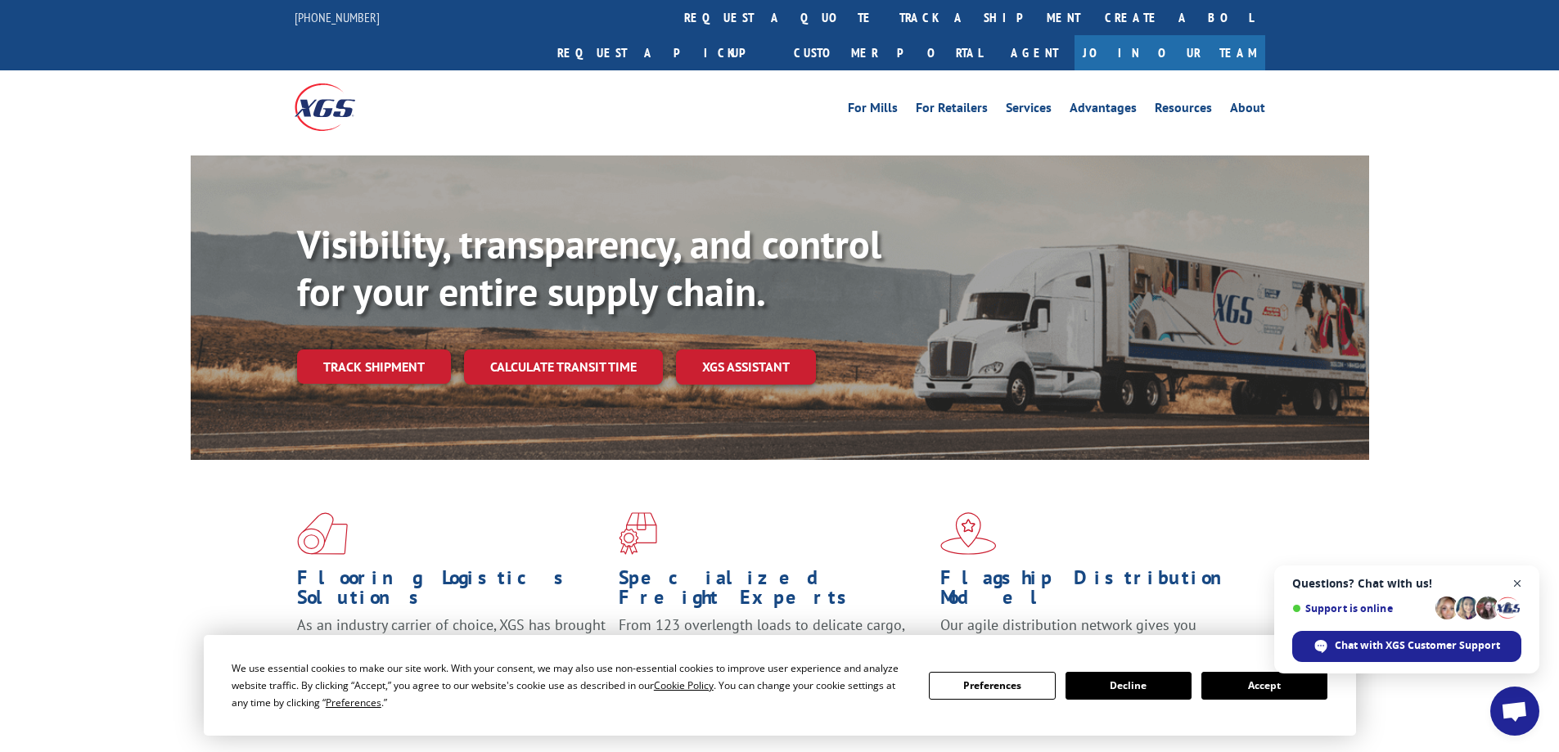 The height and width of the screenshot is (752, 1559). What do you see at coordinates (354, 702) in the screenshot?
I see `span: Preferences` at bounding box center [354, 702].